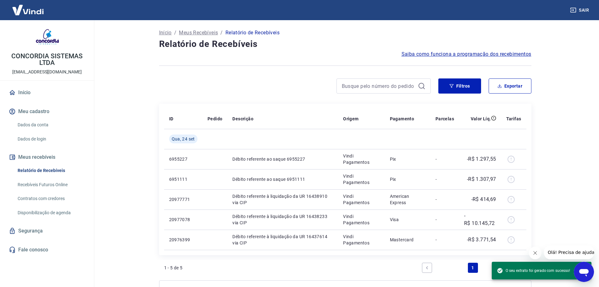 This screenshot has height=287, width=599. What do you see at coordinates (47, 38) in the screenshot?
I see `img: a68c8fd8-fab5-48c0-8bd6-9edace40e89e.jpeg` at bounding box center [47, 38].